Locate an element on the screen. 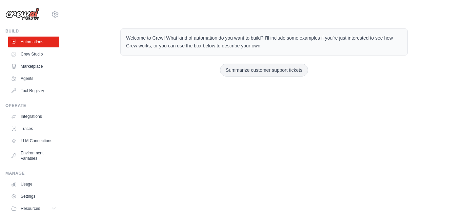  div: Operate is located at coordinates (32, 106).